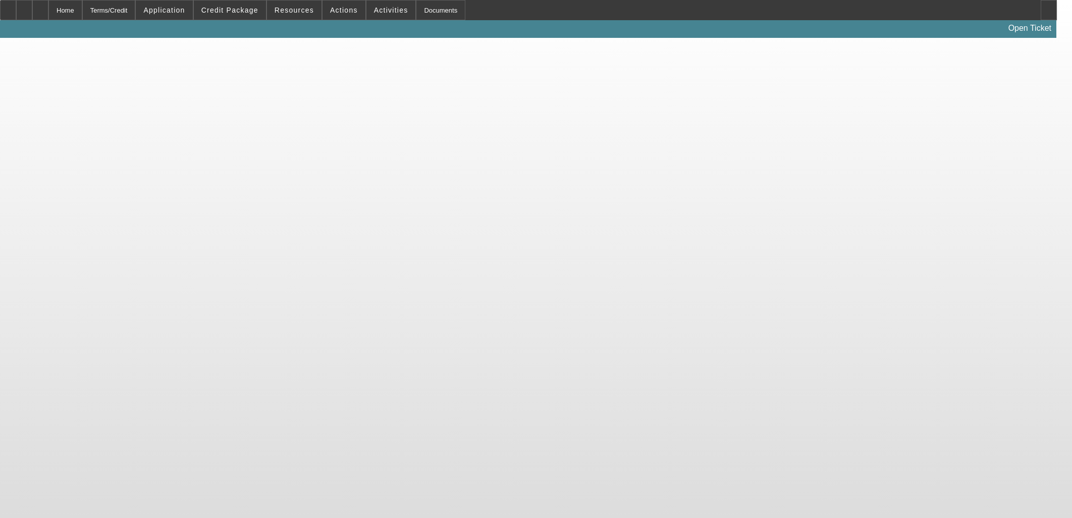 The height and width of the screenshot is (518, 1072). I want to click on button: Resources, so click(294, 10).